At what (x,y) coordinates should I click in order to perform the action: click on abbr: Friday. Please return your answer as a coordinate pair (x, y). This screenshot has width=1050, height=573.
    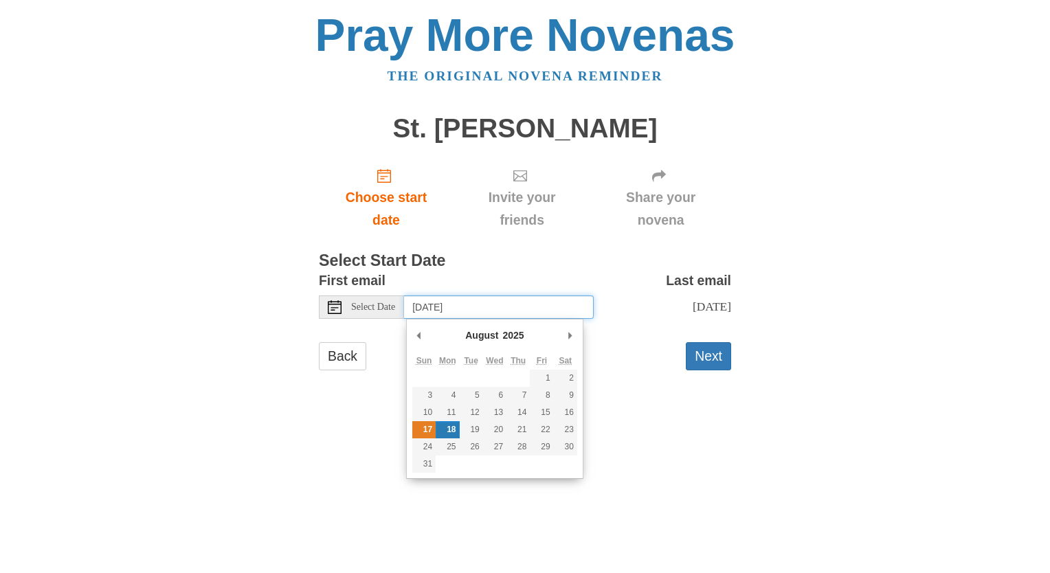
    Looking at the image, I should click on (542, 361).